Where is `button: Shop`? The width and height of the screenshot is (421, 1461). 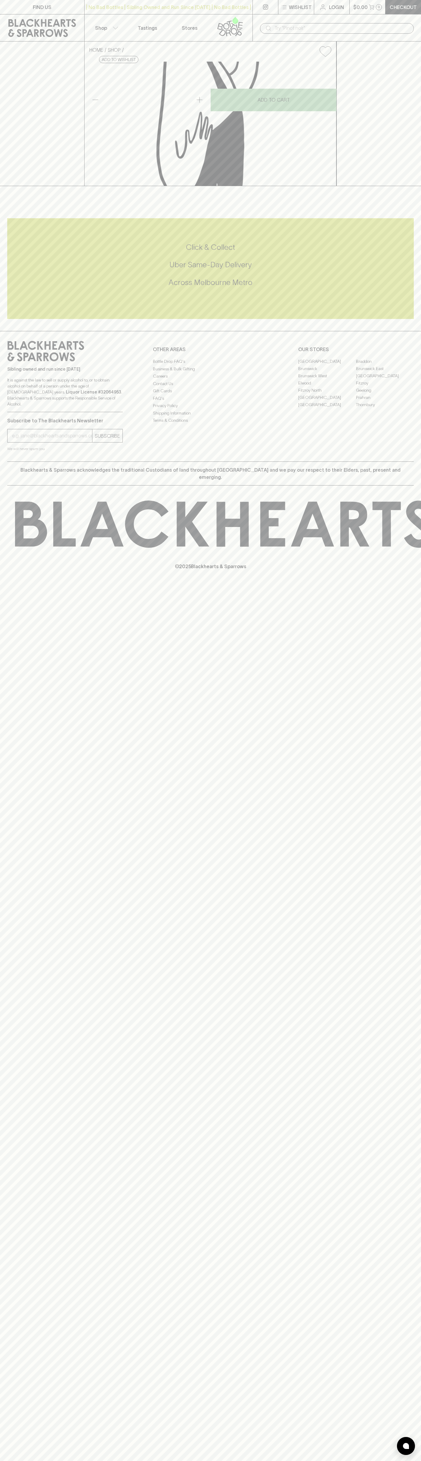
button: Shop is located at coordinates (106, 28).